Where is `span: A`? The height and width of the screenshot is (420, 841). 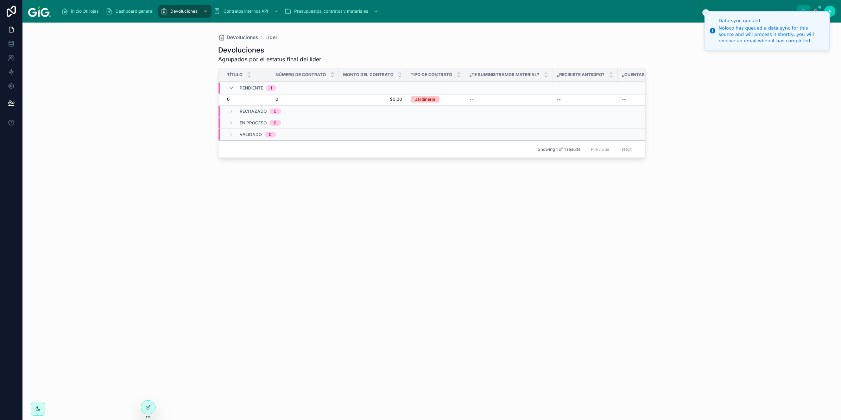
span: A is located at coordinates (830, 11).